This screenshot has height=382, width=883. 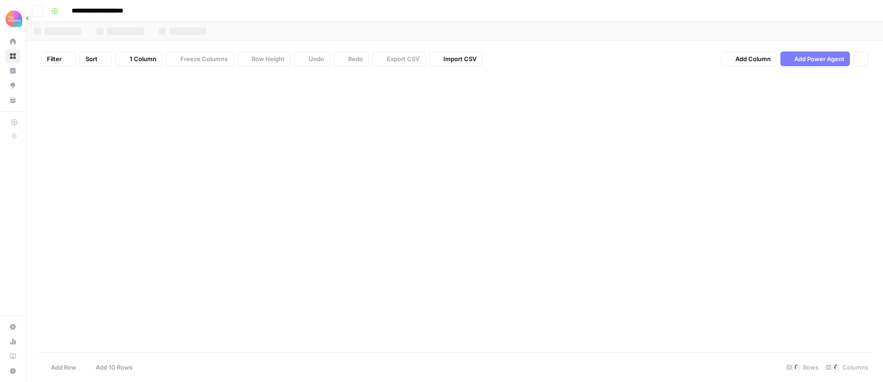 I want to click on a: Insights, so click(x=13, y=71).